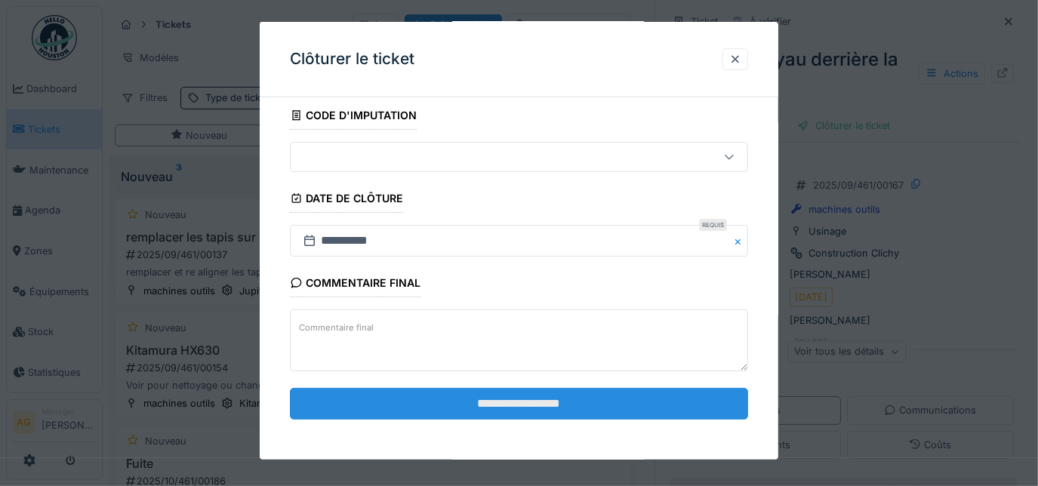 The image size is (1038, 486). Describe the element at coordinates (356, 285) in the screenshot. I see `div: Commentaire final` at that location.